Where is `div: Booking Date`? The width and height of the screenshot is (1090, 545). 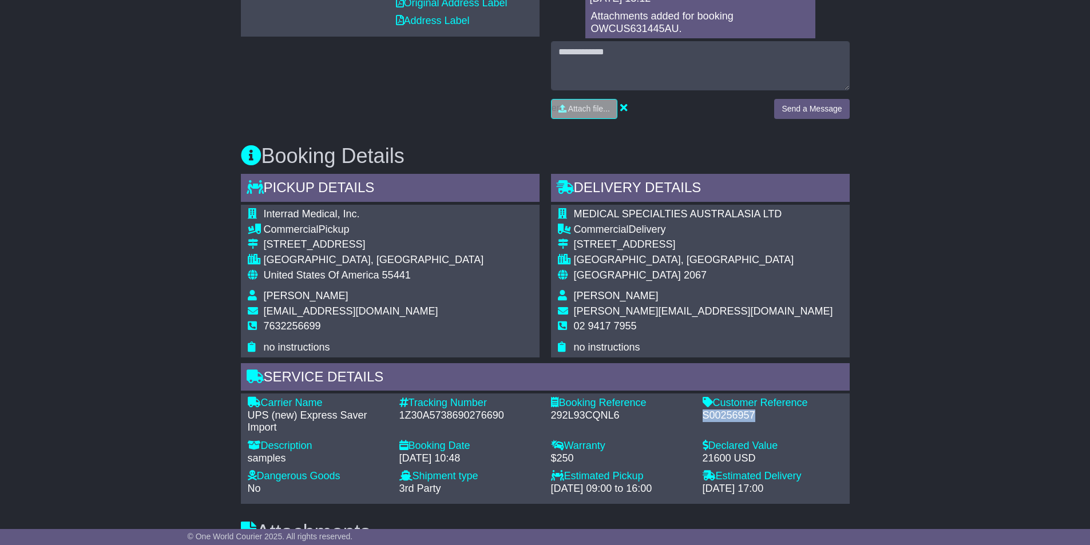
div: Booking Date is located at coordinates (469, 446).